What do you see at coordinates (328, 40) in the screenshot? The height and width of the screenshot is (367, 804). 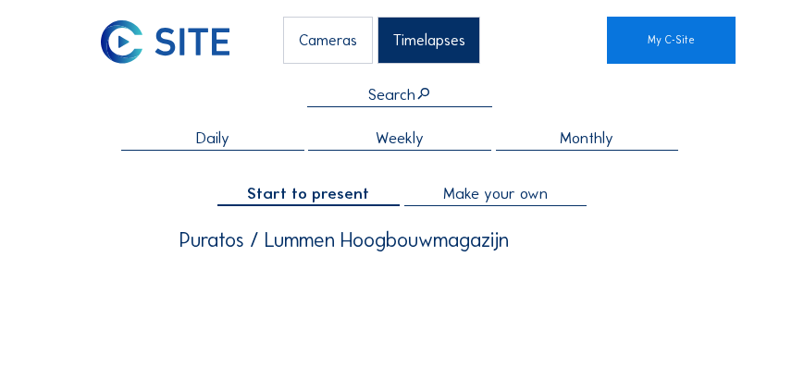 I see `div: Cameras` at bounding box center [328, 40].